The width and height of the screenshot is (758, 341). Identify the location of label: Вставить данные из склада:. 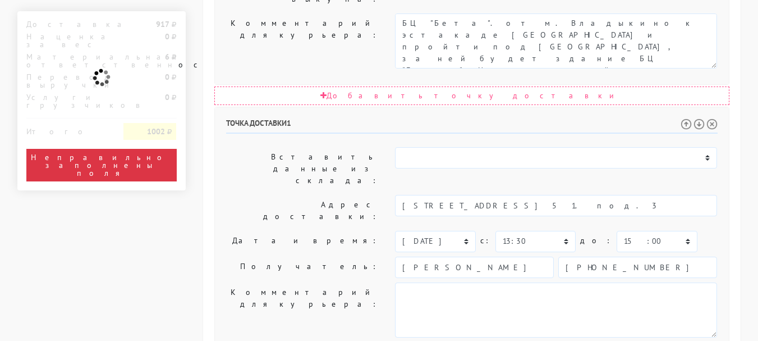
(303, 168).